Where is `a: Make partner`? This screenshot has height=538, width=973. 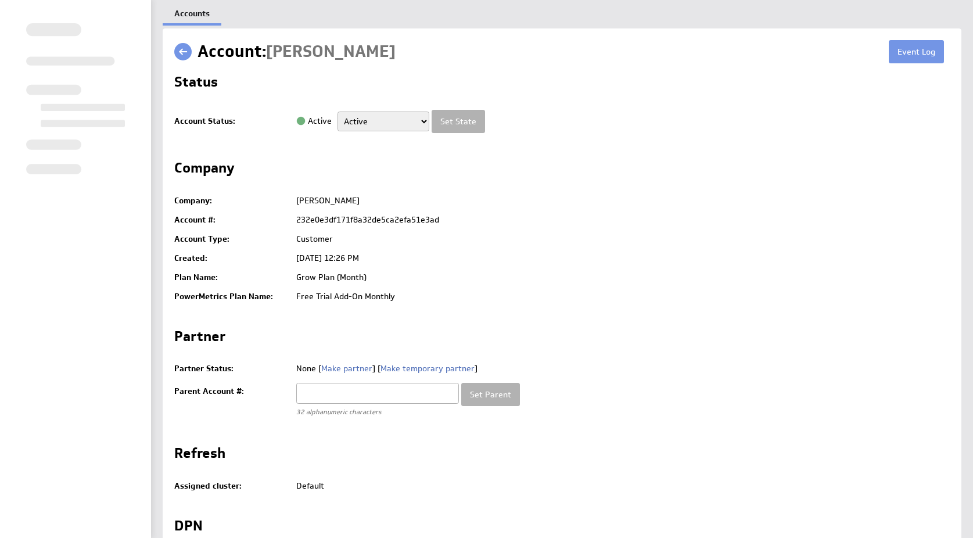
a: Make partner is located at coordinates (347, 368).